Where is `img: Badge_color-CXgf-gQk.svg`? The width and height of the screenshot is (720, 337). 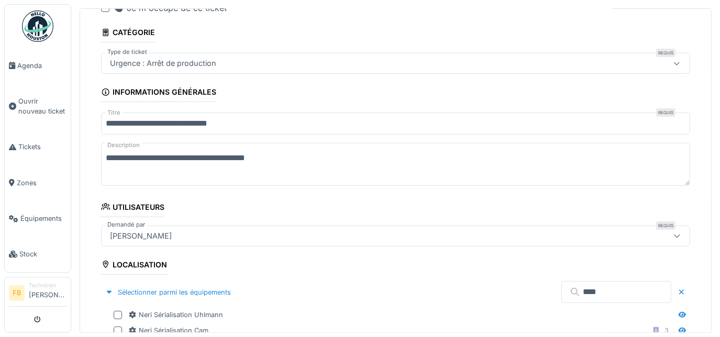
img: Badge_color-CXgf-gQk.svg is located at coordinates (38, 26).